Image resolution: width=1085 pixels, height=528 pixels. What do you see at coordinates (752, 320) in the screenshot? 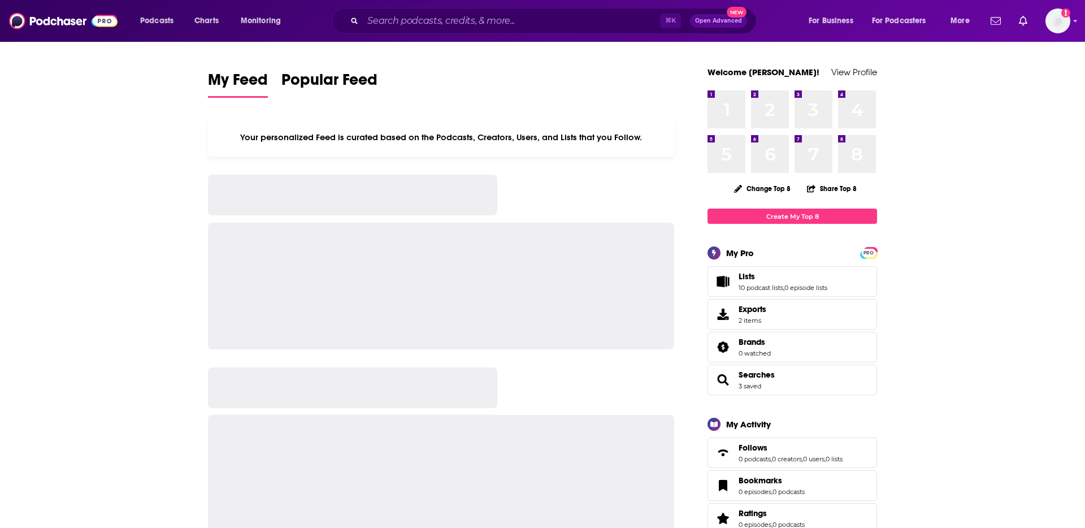
I see `span: 2 items` at bounding box center [752, 320].